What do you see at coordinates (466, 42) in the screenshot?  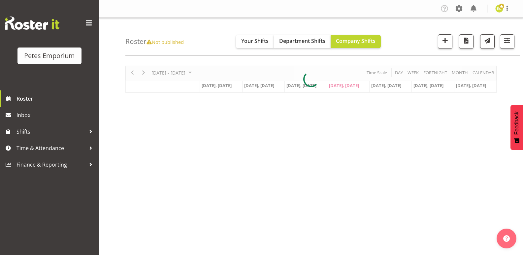 I see `button: Download a PDF of the roster according to the set date range.` at bounding box center [466, 42].